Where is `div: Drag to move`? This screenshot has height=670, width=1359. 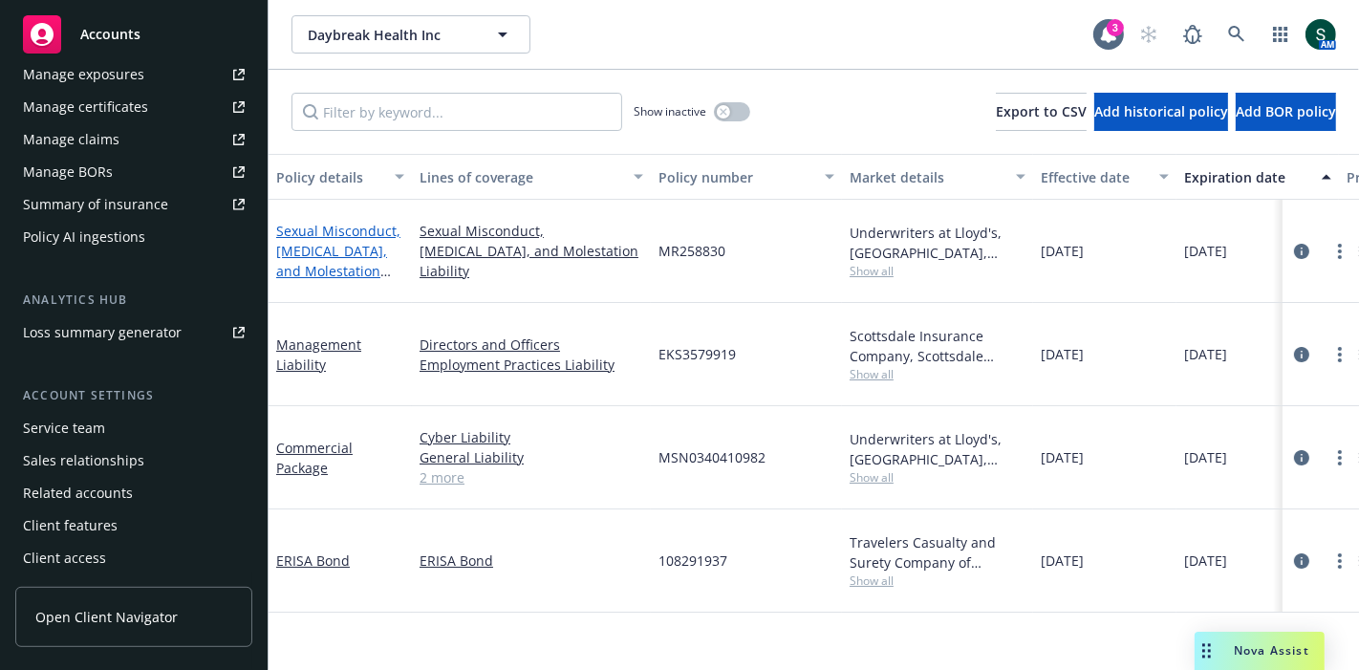
div: Drag to move is located at coordinates (1206, 651).